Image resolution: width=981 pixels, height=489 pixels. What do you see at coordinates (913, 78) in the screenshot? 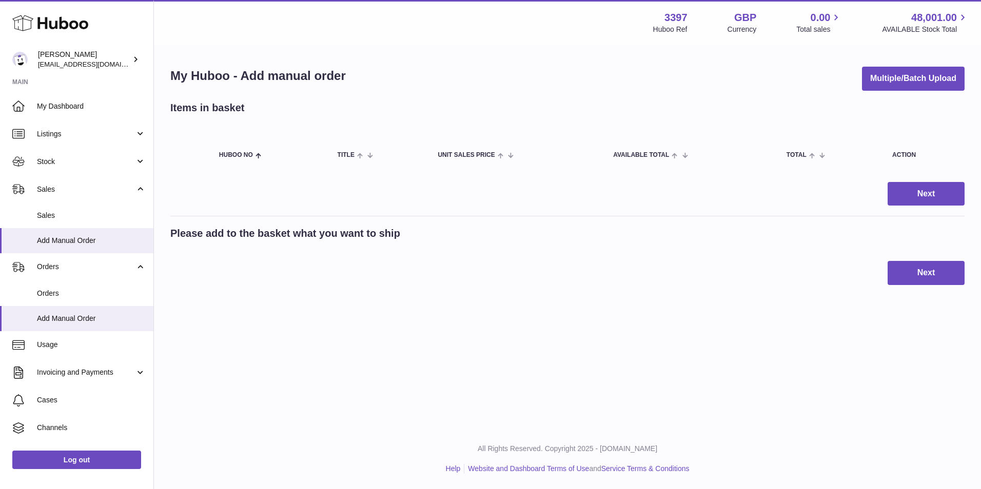
I see `button: Multiple/Batch Upload` at bounding box center [913, 78].